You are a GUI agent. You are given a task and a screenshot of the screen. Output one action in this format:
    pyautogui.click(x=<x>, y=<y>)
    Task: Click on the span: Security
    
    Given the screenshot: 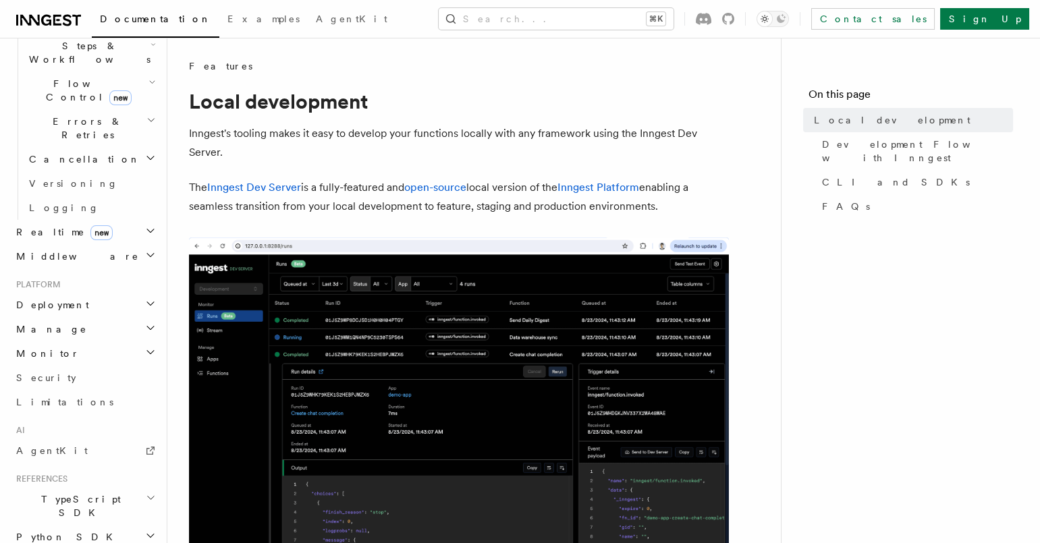 What is the action you would take?
    pyautogui.click(x=46, y=378)
    